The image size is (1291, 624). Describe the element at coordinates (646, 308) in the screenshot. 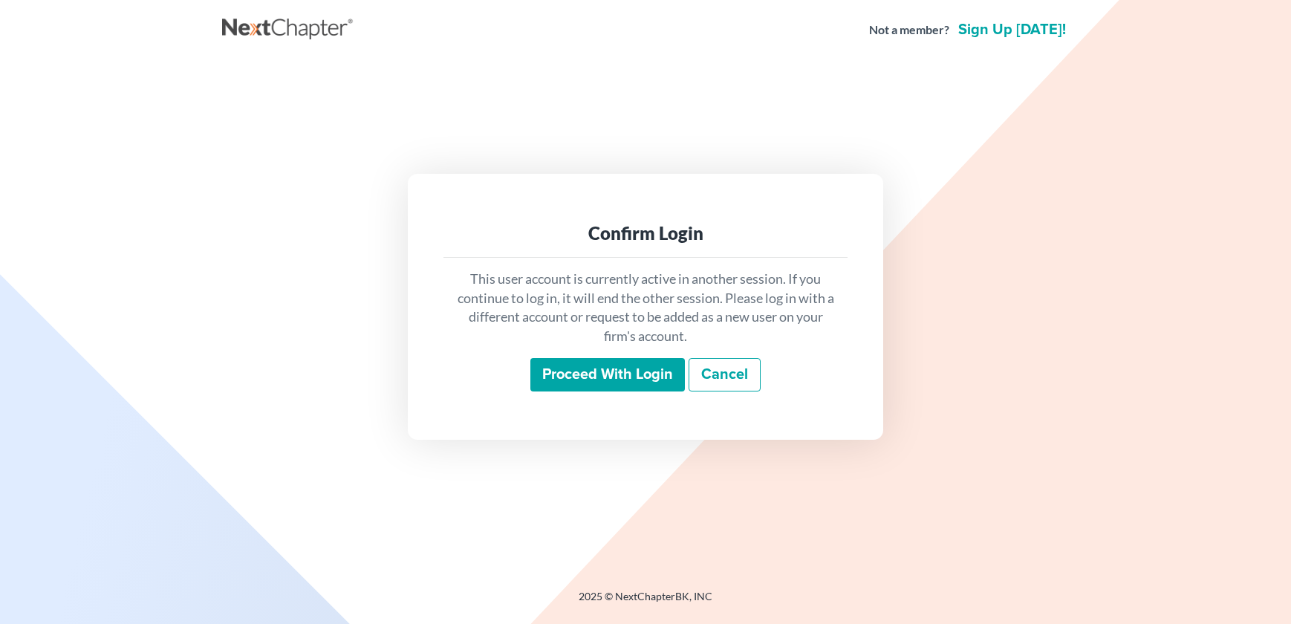

I see `p: This user account is currently active in another session. If you continue to log in, it will end ...` at that location.